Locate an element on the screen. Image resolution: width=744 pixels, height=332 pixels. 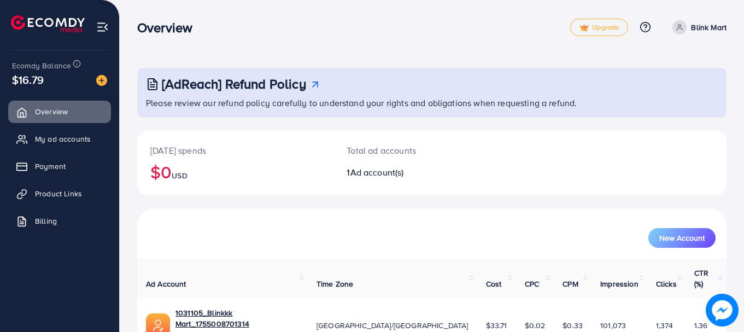
span: Billing is located at coordinates (46, 221).